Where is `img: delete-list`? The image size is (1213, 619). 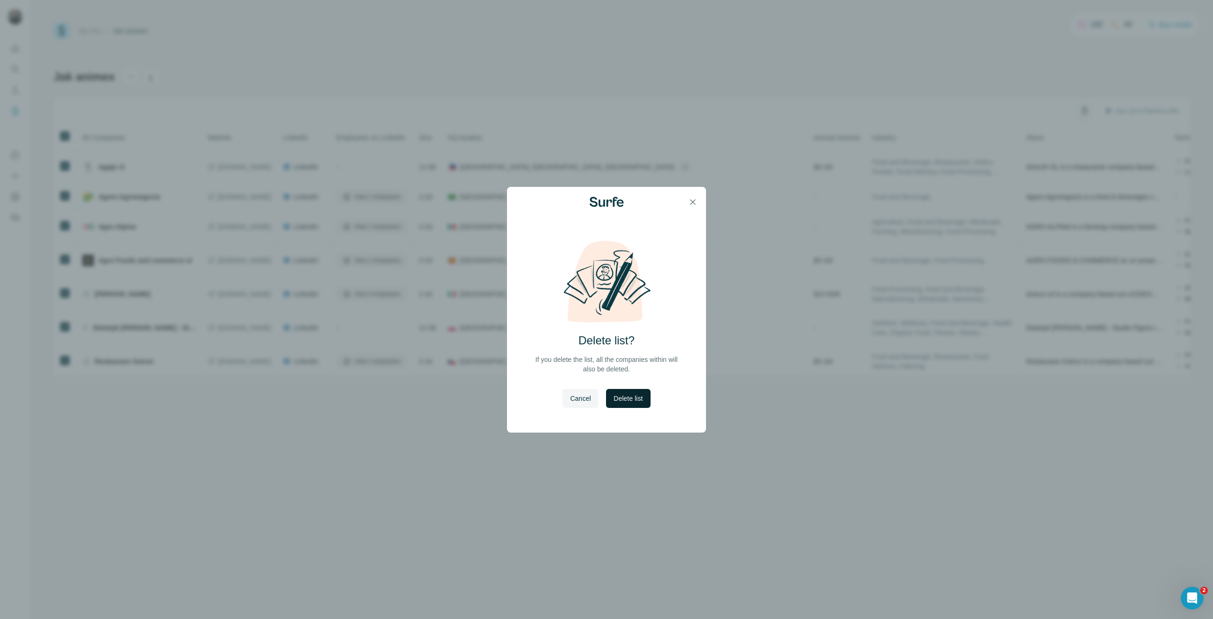
img: delete-list is located at coordinates (607, 282).